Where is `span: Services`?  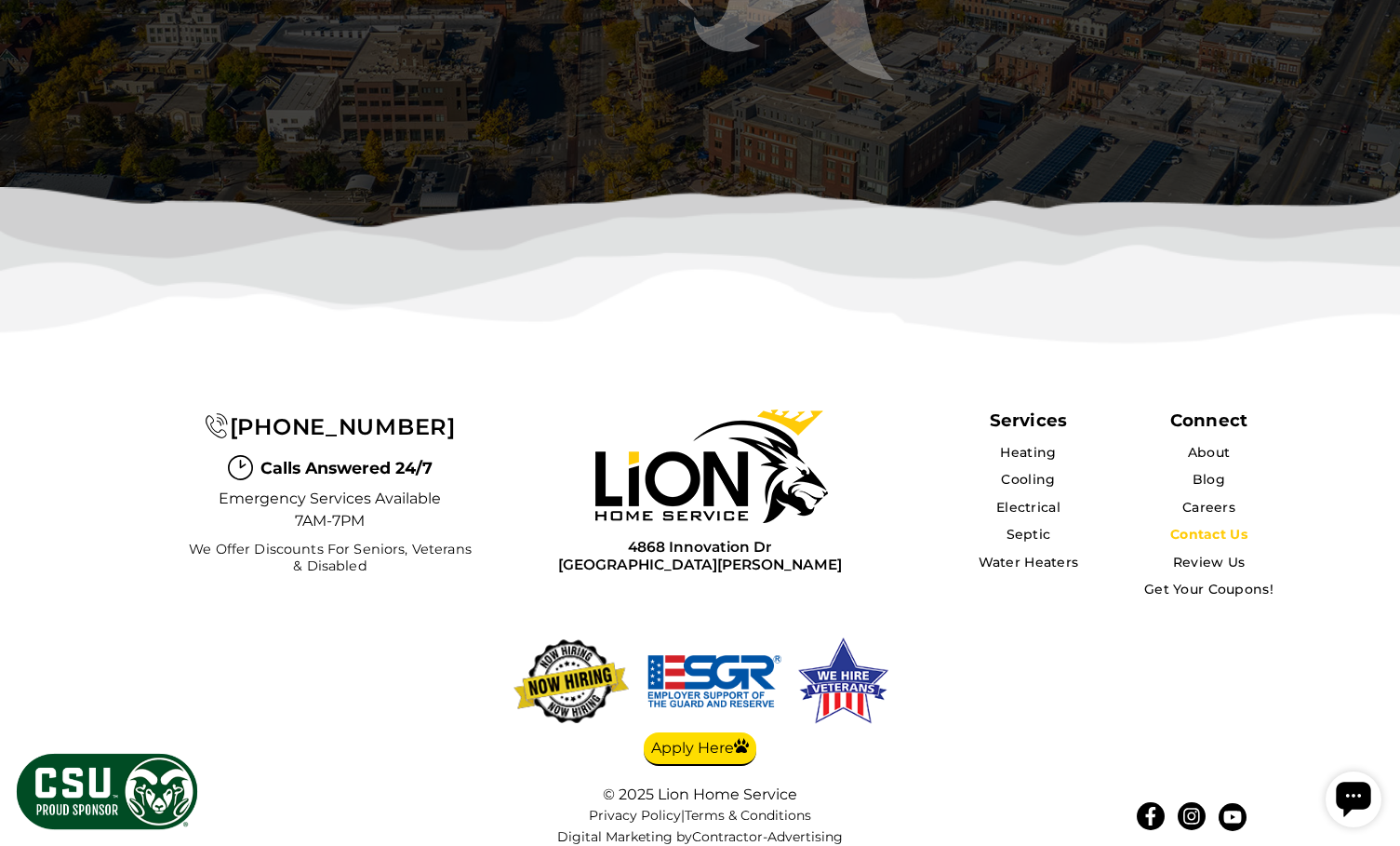 span: Services is located at coordinates (1029, 420).